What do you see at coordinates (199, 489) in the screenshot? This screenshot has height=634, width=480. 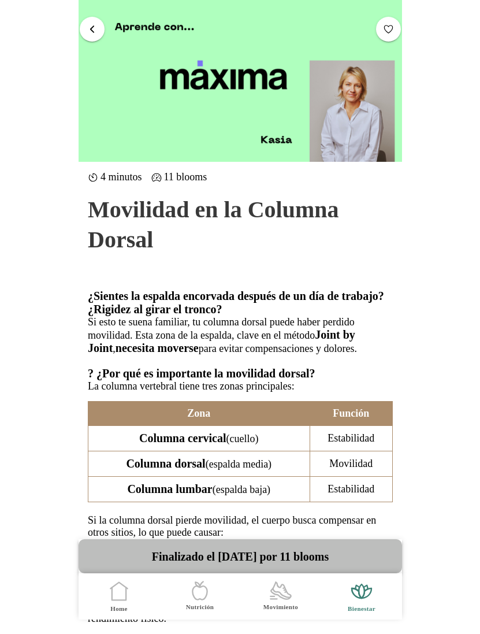 I see `td: (espalda baja)` at bounding box center [199, 489].